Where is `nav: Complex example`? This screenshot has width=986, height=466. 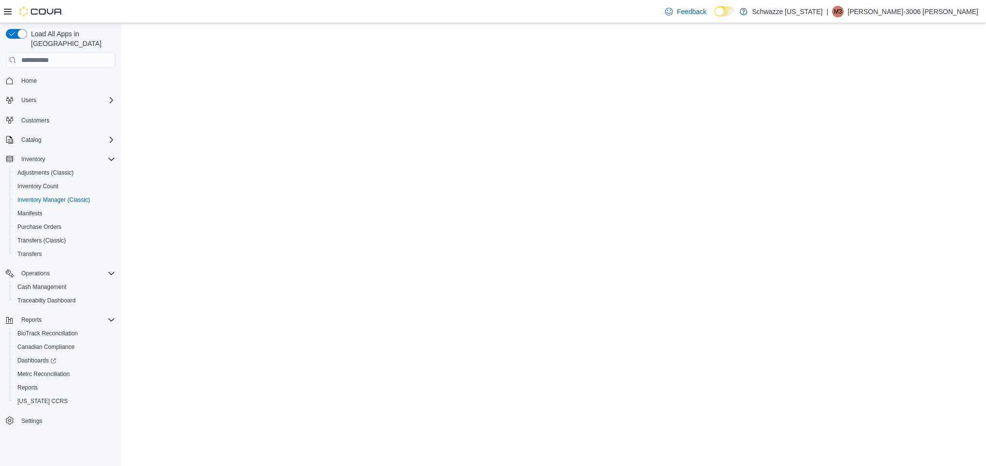
nav: Complex example is located at coordinates (61, 261).